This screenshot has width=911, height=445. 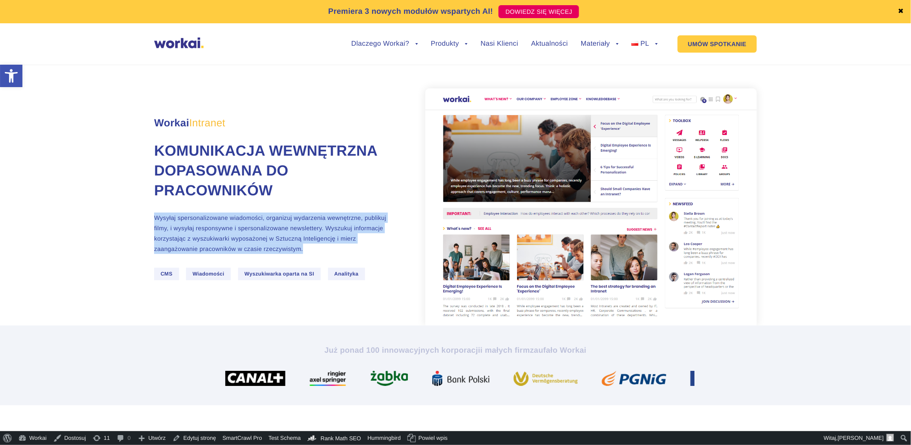 I want to click on span: Utwórz, so click(x=157, y=438).